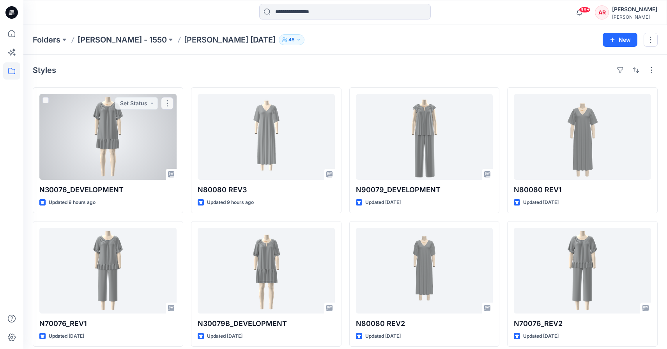  I want to click on a: N30076_DEVELOPMENT, so click(108, 137).